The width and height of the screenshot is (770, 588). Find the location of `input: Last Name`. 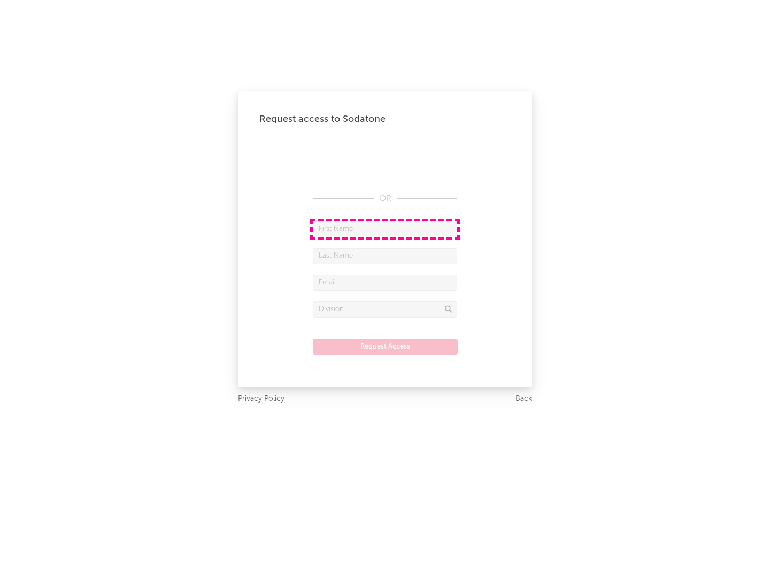

input: Last Name is located at coordinates (385, 256).